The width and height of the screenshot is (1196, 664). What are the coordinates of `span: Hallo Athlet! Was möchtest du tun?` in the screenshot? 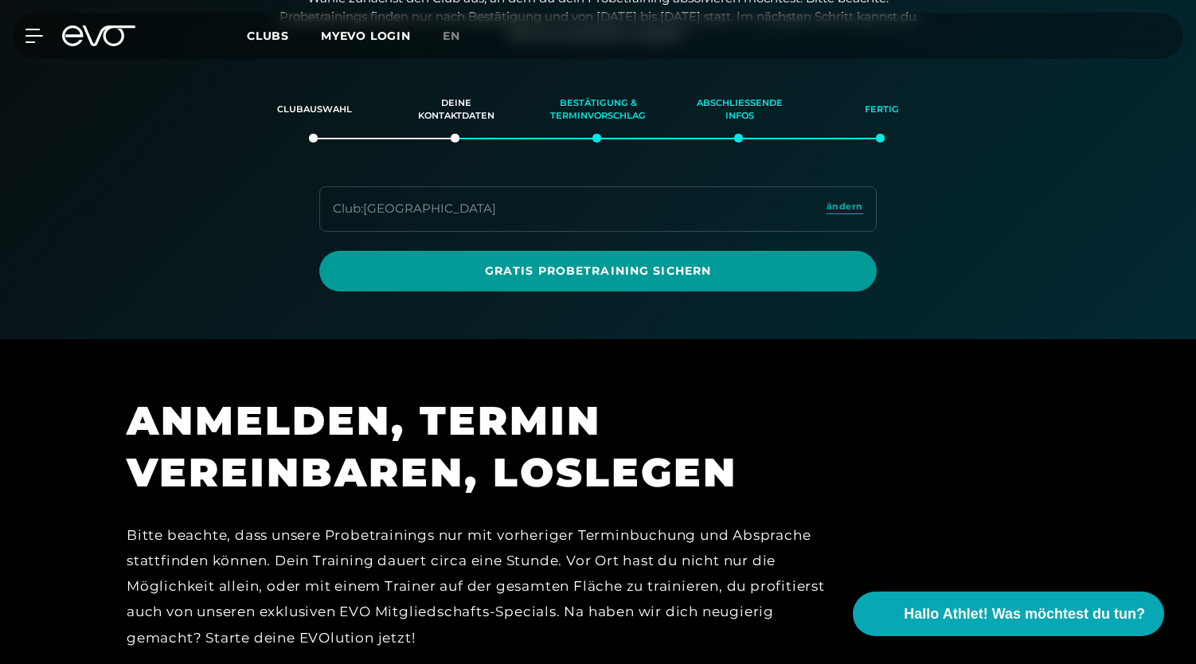 It's located at (1024, 614).